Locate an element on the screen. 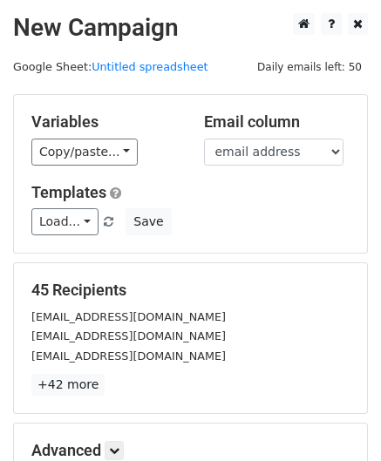  a: Templates is located at coordinates (69, 192).